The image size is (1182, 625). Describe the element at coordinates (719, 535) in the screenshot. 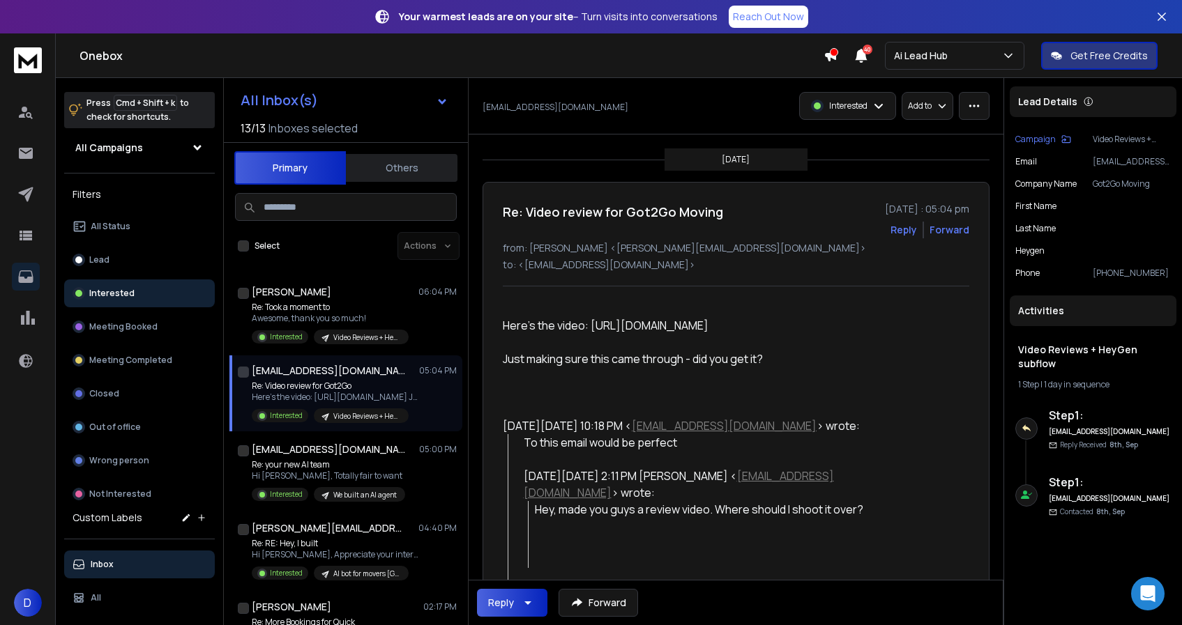

I see `blockquote: Hey, made you guys a review video. Where should I shoot it over?` at that location.